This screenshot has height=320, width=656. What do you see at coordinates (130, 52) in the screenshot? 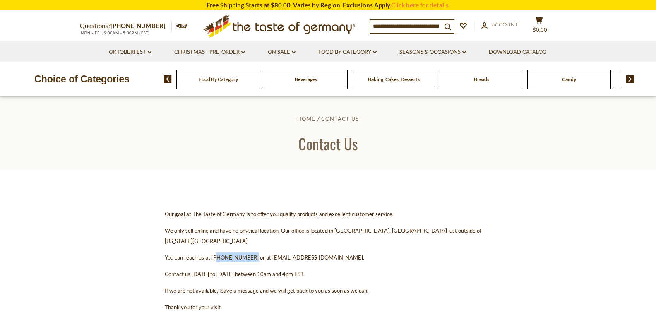
I see `a: Oktoberfest` at bounding box center [130, 52].